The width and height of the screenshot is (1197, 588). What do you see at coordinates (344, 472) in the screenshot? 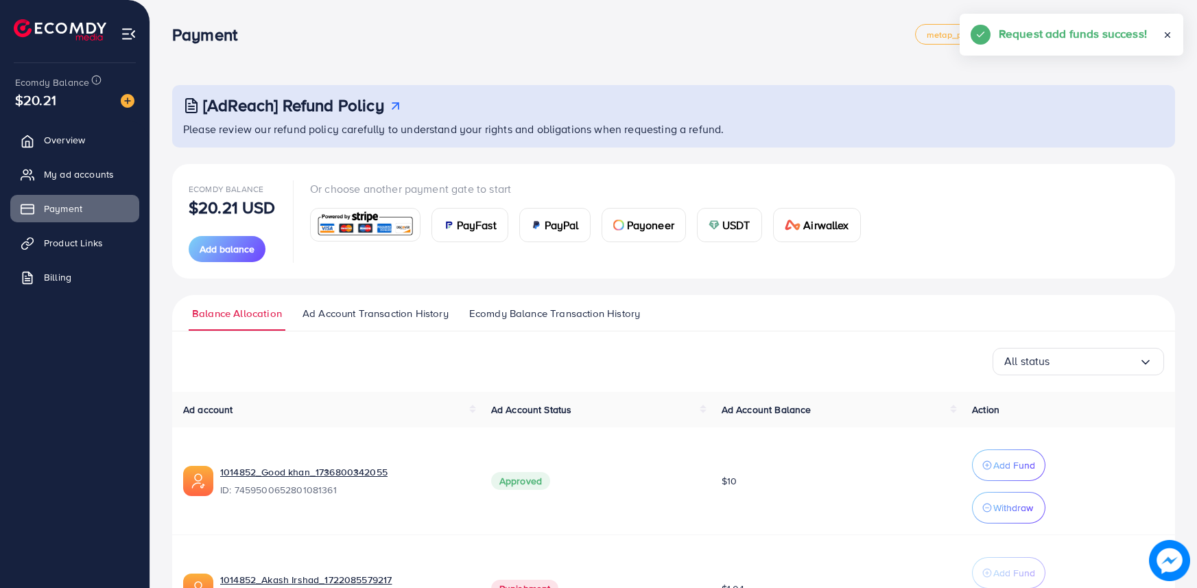
I see `a: 1014852_Good khan_1736800342055` at bounding box center [344, 472].